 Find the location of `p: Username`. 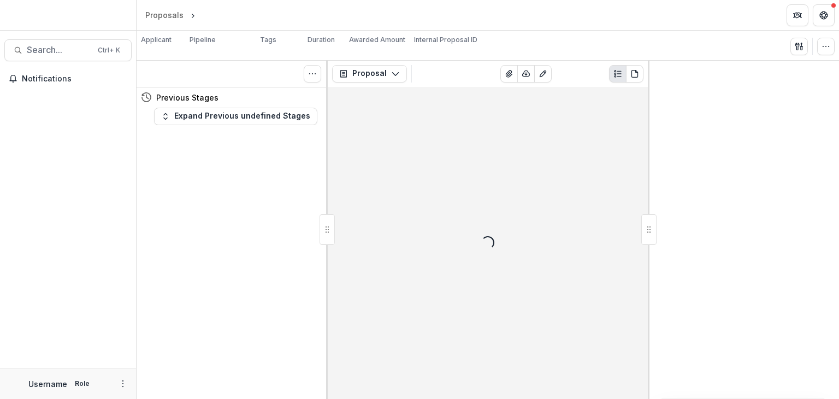

p: Username is located at coordinates (48, 383).